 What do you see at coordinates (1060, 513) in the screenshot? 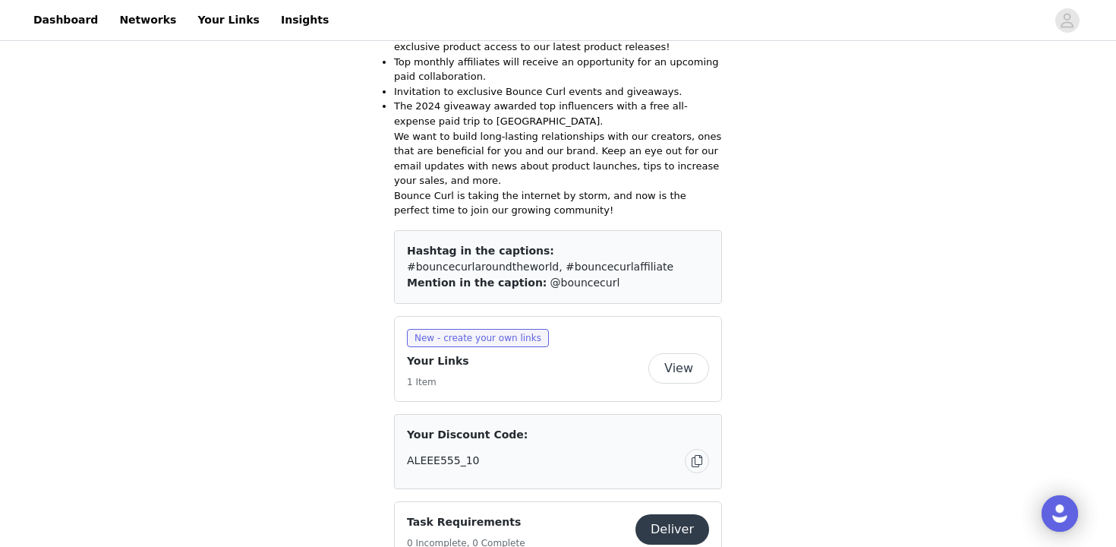
I see `div: Open Intercom Messenger` at bounding box center [1060, 513].